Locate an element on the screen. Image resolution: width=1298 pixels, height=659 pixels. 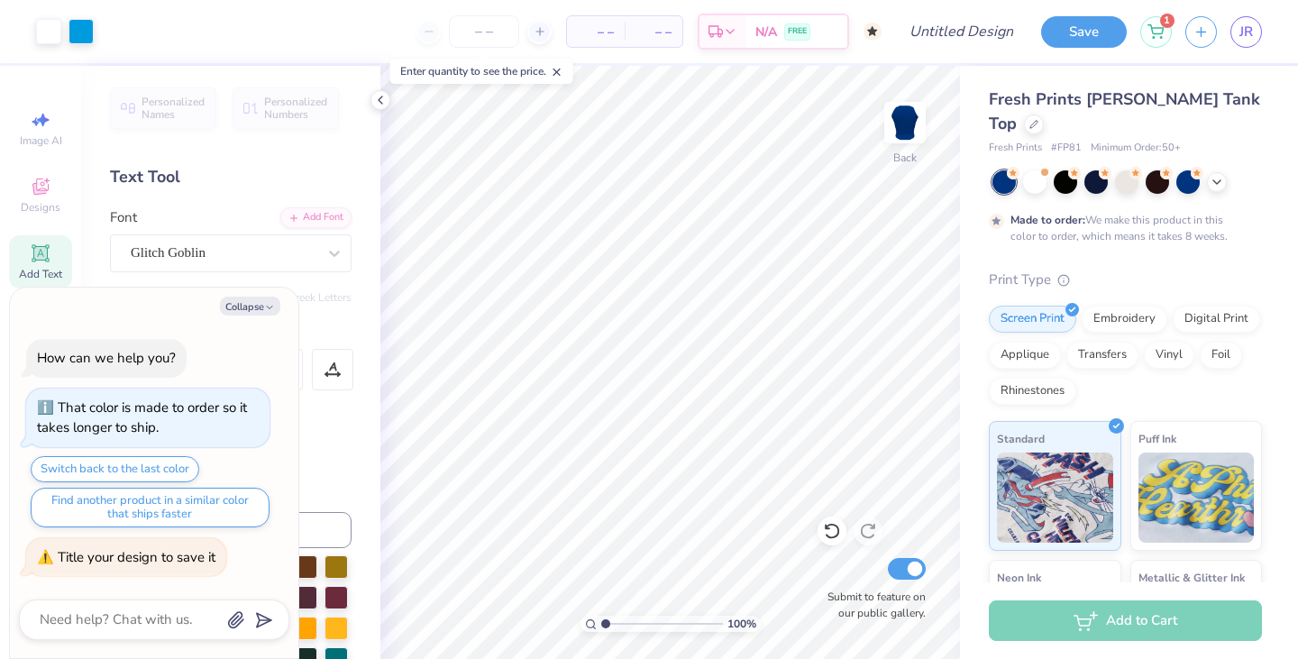
span: Personalized Names is located at coordinates (173, 108).